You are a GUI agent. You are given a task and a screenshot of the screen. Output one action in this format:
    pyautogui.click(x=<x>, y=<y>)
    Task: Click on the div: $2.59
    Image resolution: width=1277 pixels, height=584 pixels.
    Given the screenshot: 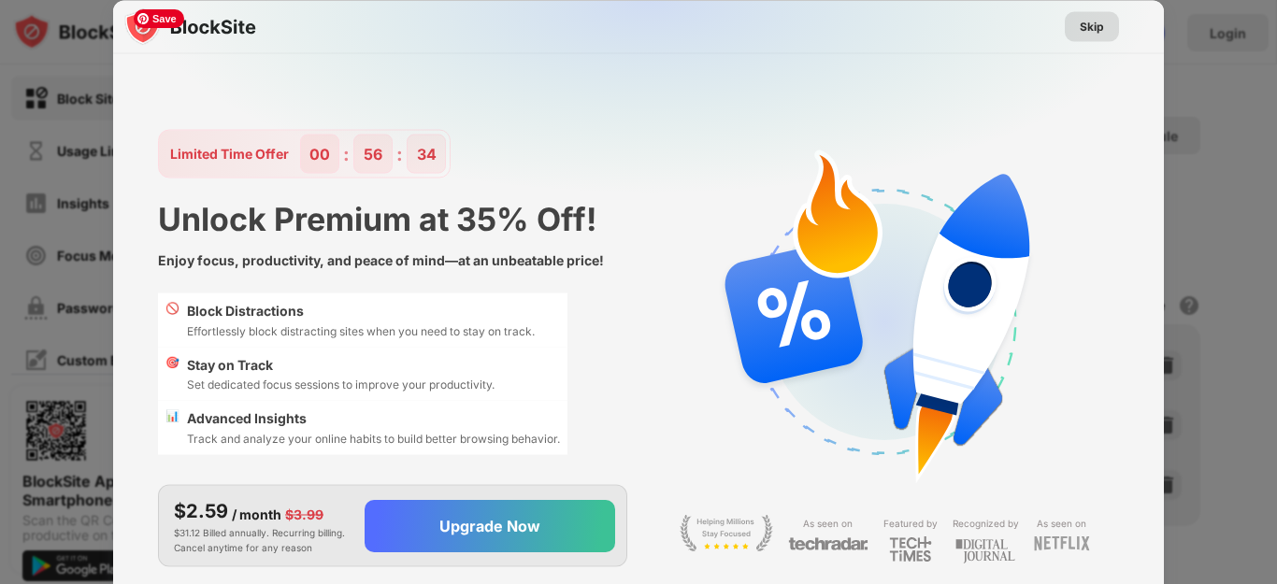 What is the action you would take?
    pyautogui.click(x=201, y=511)
    